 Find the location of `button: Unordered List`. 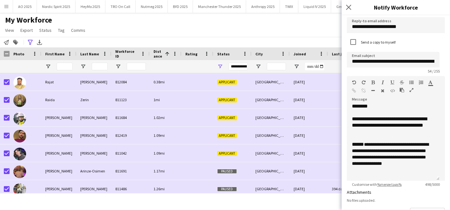

button: Unordered List is located at coordinates (412, 83).